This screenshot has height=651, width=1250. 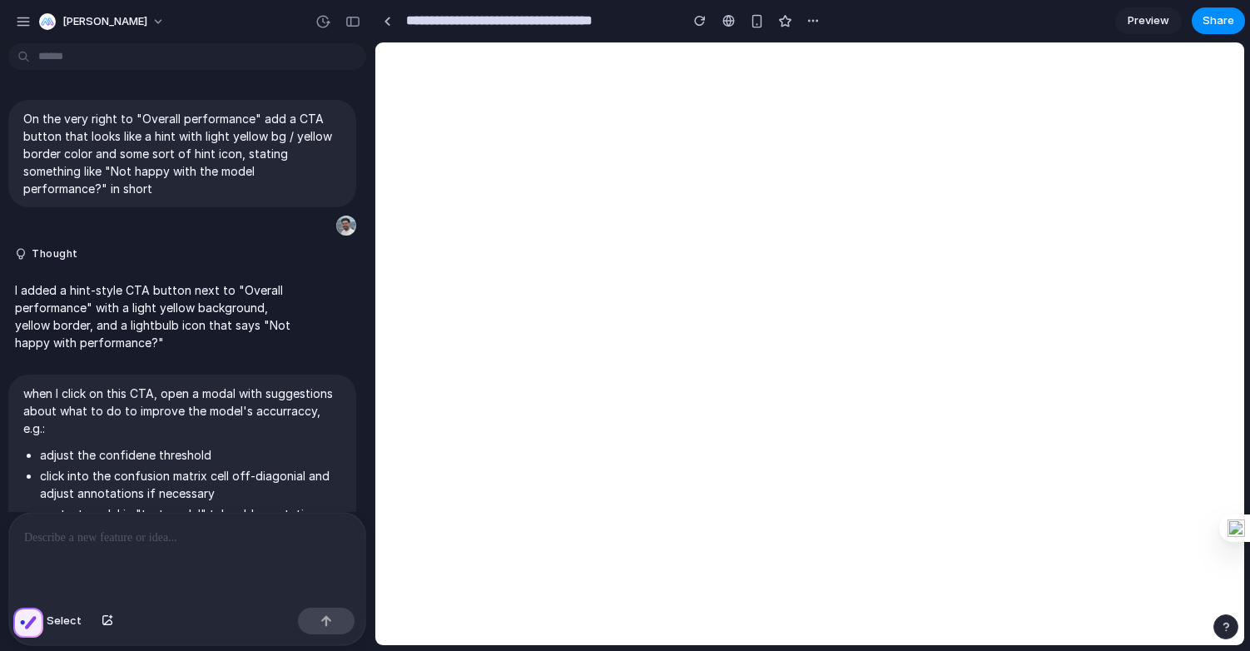 I want to click on li: run test model in "test model" tab add annotations as OK where model mistakenly found defects, or..., so click(x=191, y=531).